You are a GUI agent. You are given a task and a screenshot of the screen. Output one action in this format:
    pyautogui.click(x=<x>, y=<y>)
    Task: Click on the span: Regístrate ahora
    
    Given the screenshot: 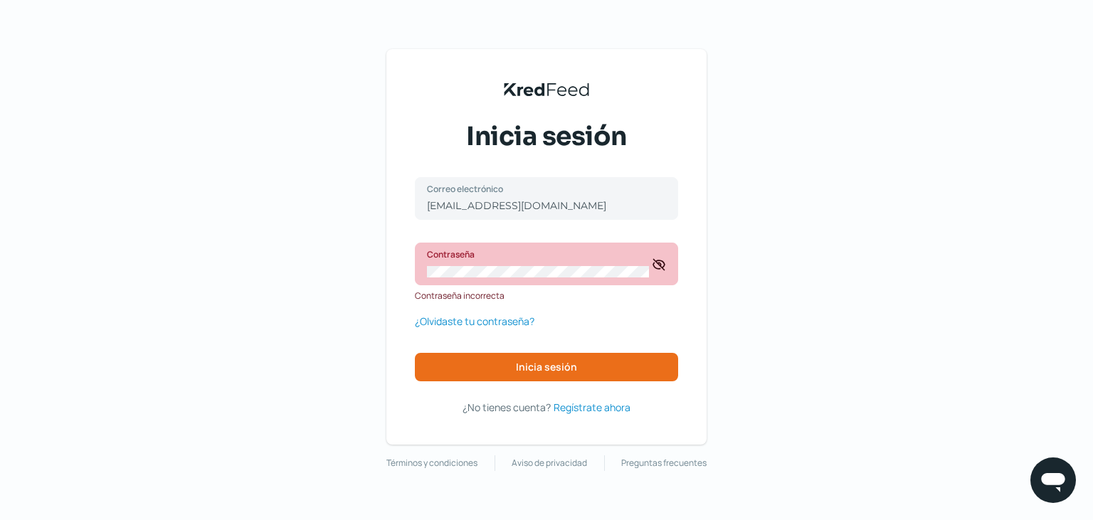 What is the action you would take?
    pyautogui.click(x=592, y=407)
    